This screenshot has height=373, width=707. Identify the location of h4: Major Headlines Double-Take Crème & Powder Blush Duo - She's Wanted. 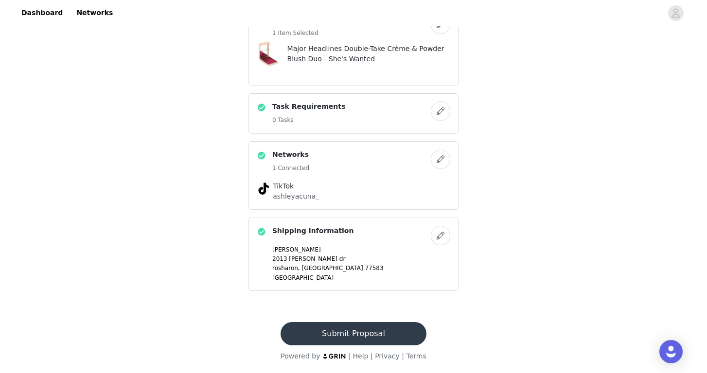
(369, 54).